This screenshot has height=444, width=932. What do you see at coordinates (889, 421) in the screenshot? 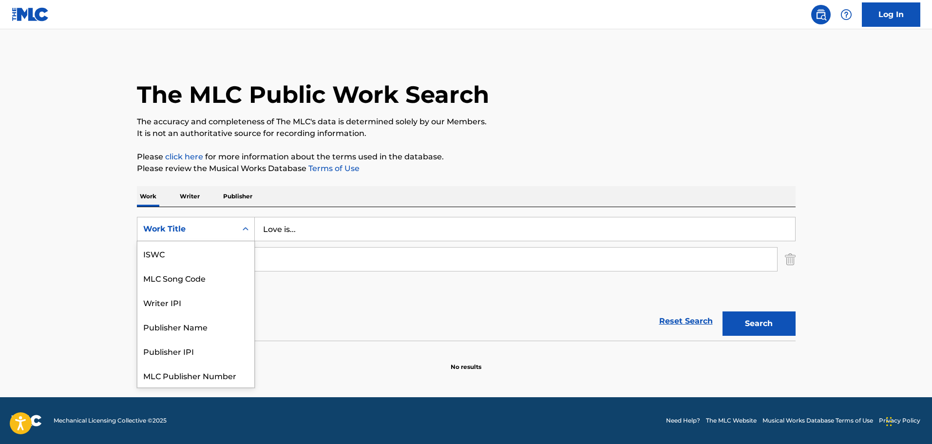
I see `div: Drag` at bounding box center [889, 421].